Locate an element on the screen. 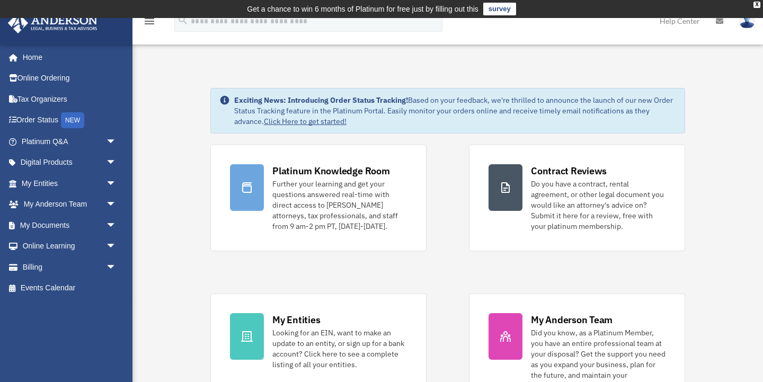  a: survey is located at coordinates (500, 9).